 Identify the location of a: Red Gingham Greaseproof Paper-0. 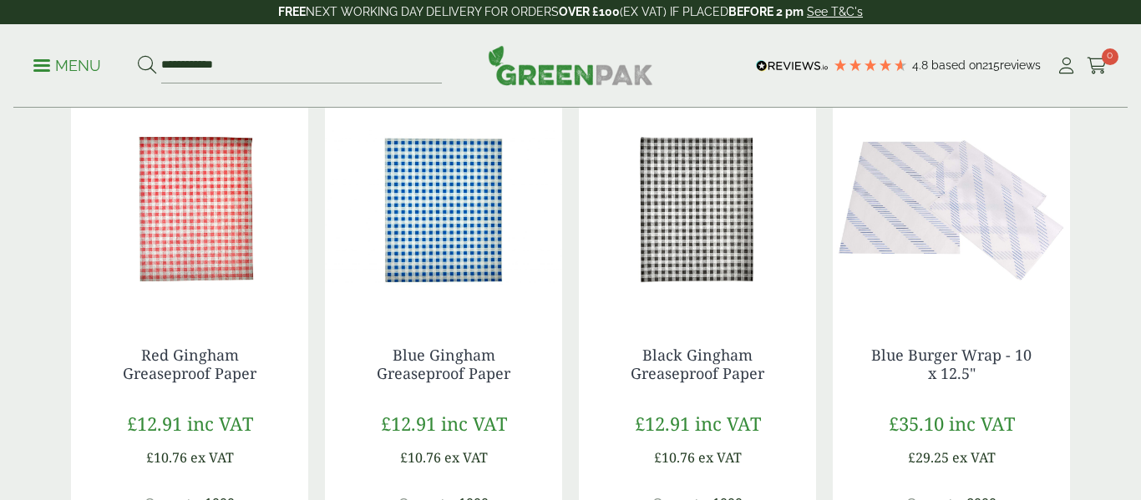
(190, 209).